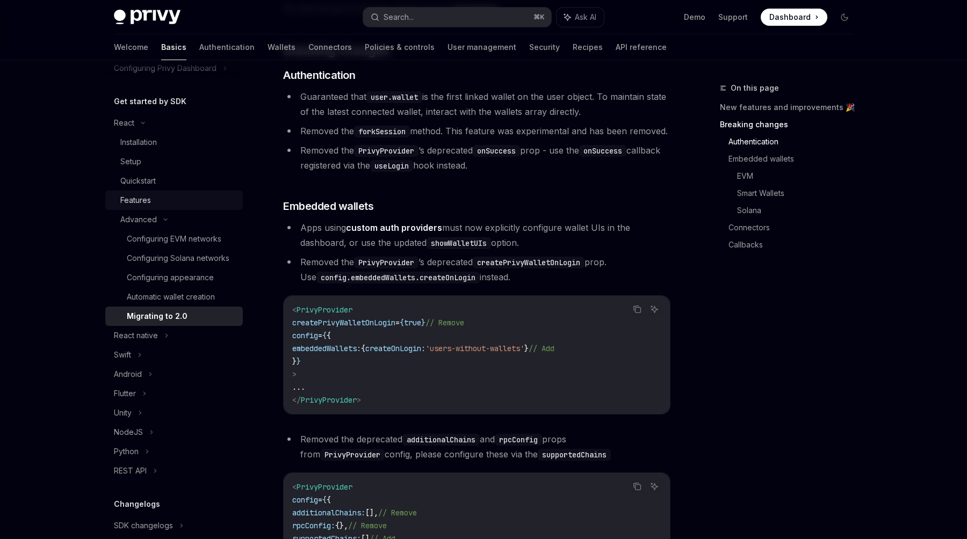 This screenshot has height=539, width=967. What do you see at coordinates (139, 142) in the screenshot?
I see `div: Installation` at bounding box center [139, 142].